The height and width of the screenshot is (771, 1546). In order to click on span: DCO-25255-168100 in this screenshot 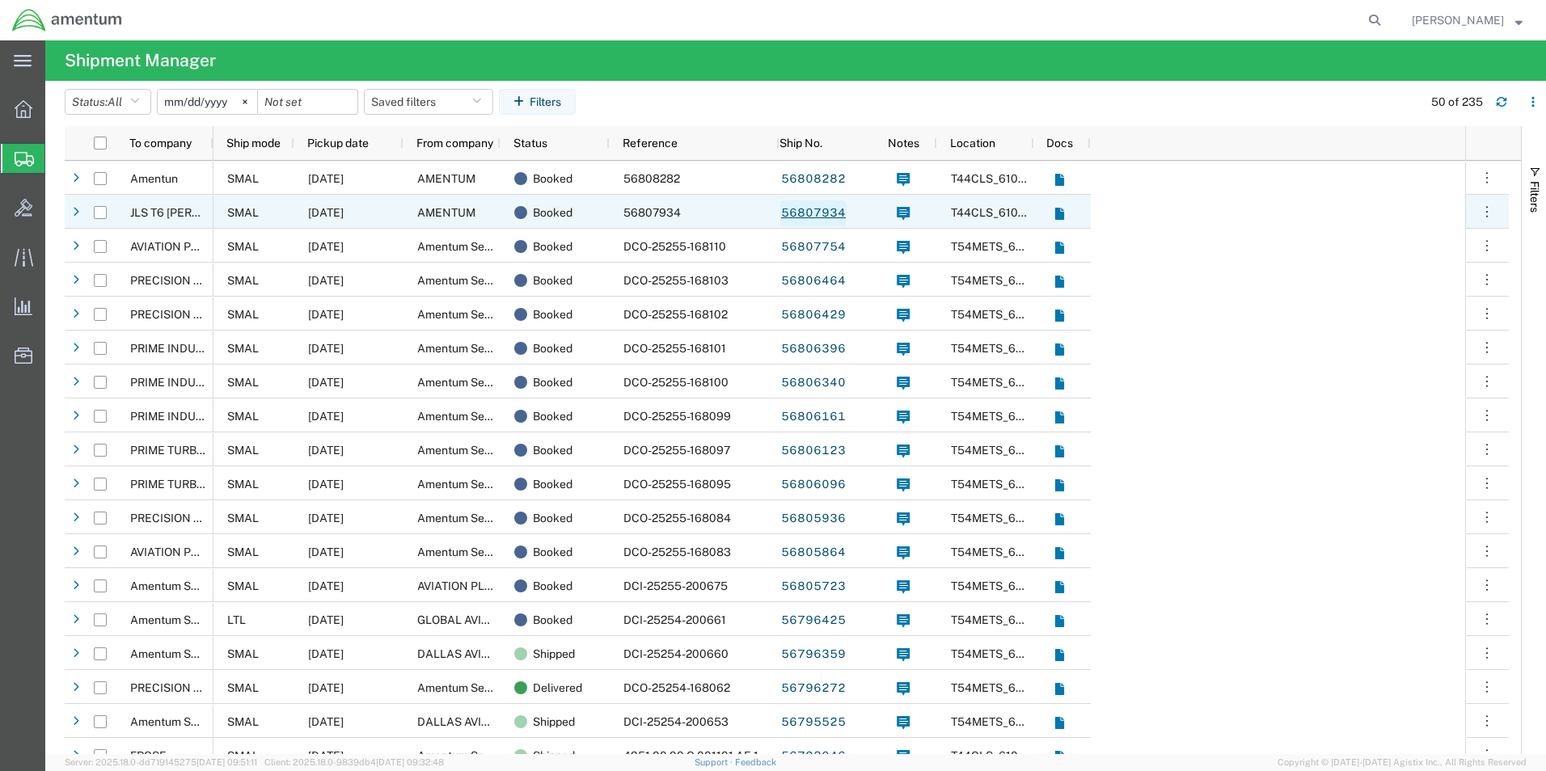, I will do `click(676, 382)`.